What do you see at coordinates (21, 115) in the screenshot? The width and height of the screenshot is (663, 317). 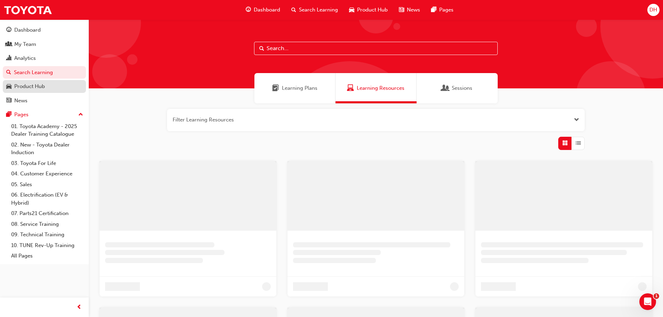 I see `div: Pages` at bounding box center [21, 115].